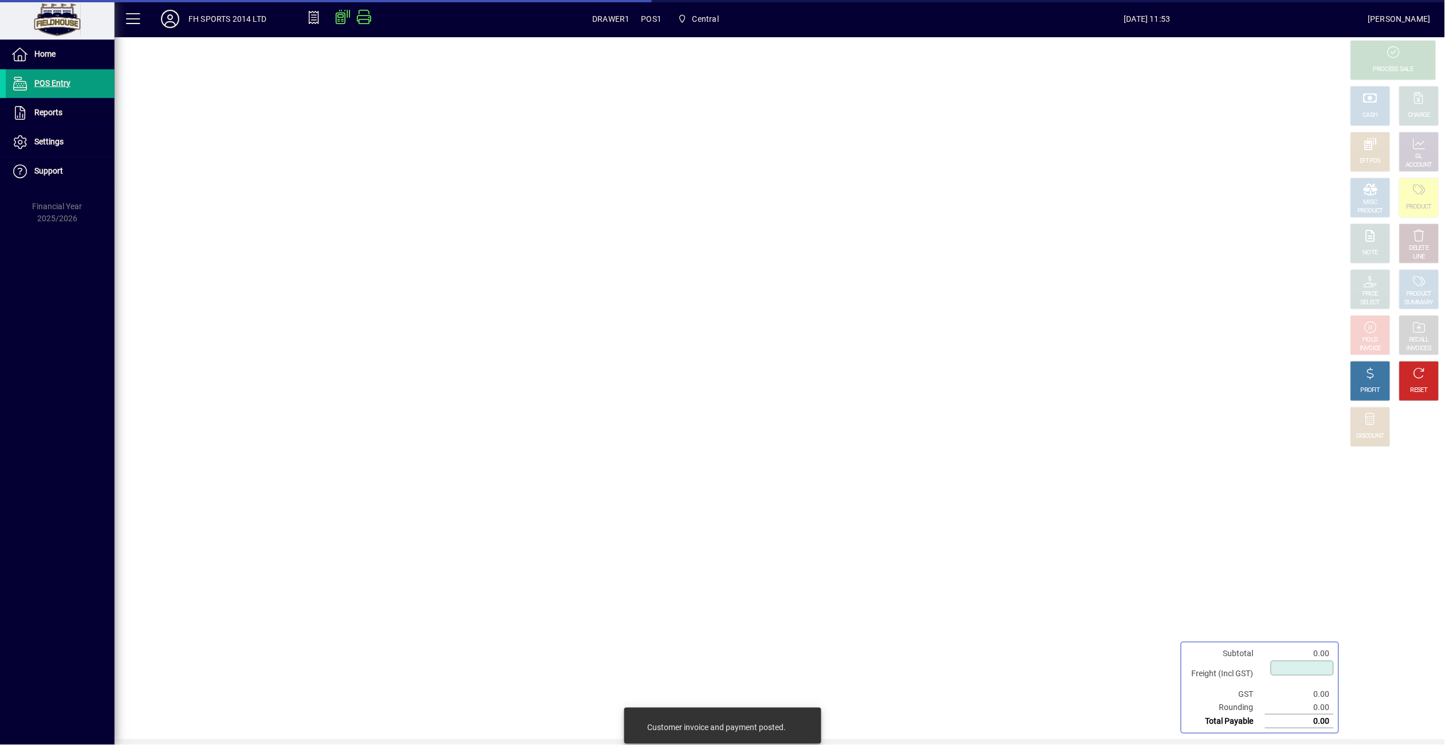  What do you see at coordinates (227, 19) in the screenshot?
I see `div: FH SPORTS 2014 LTD` at bounding box center [227, 19].